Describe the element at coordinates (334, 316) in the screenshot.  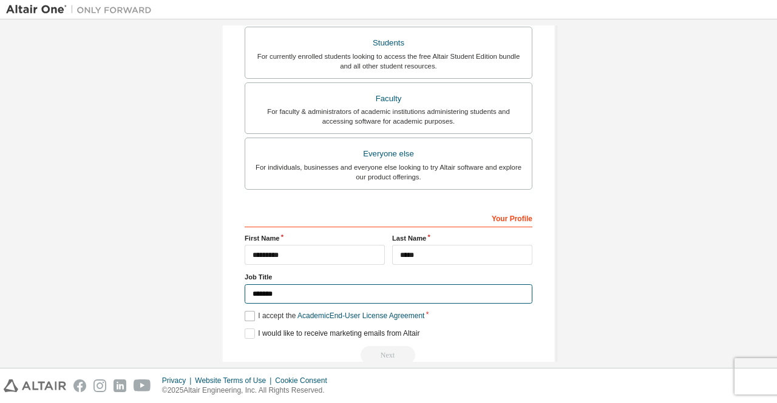
I see `label: I accept the` at that location.